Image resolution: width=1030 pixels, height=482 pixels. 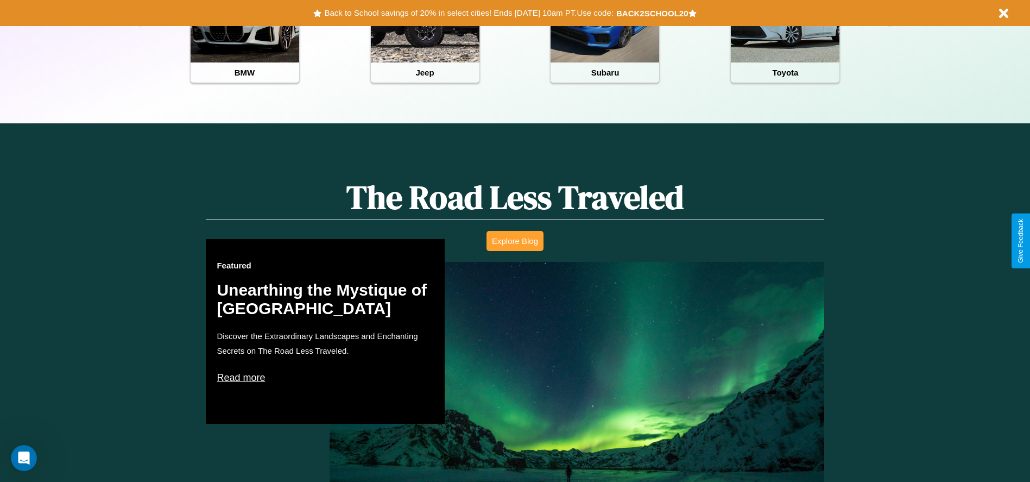 What do you see at coordinates (325, 343) in the screenshot?
I see `p: Discover the Extraordinary Landscapes and Enchanting Secrets on The Road Less Traveled.` at bounding box center [325, 343].